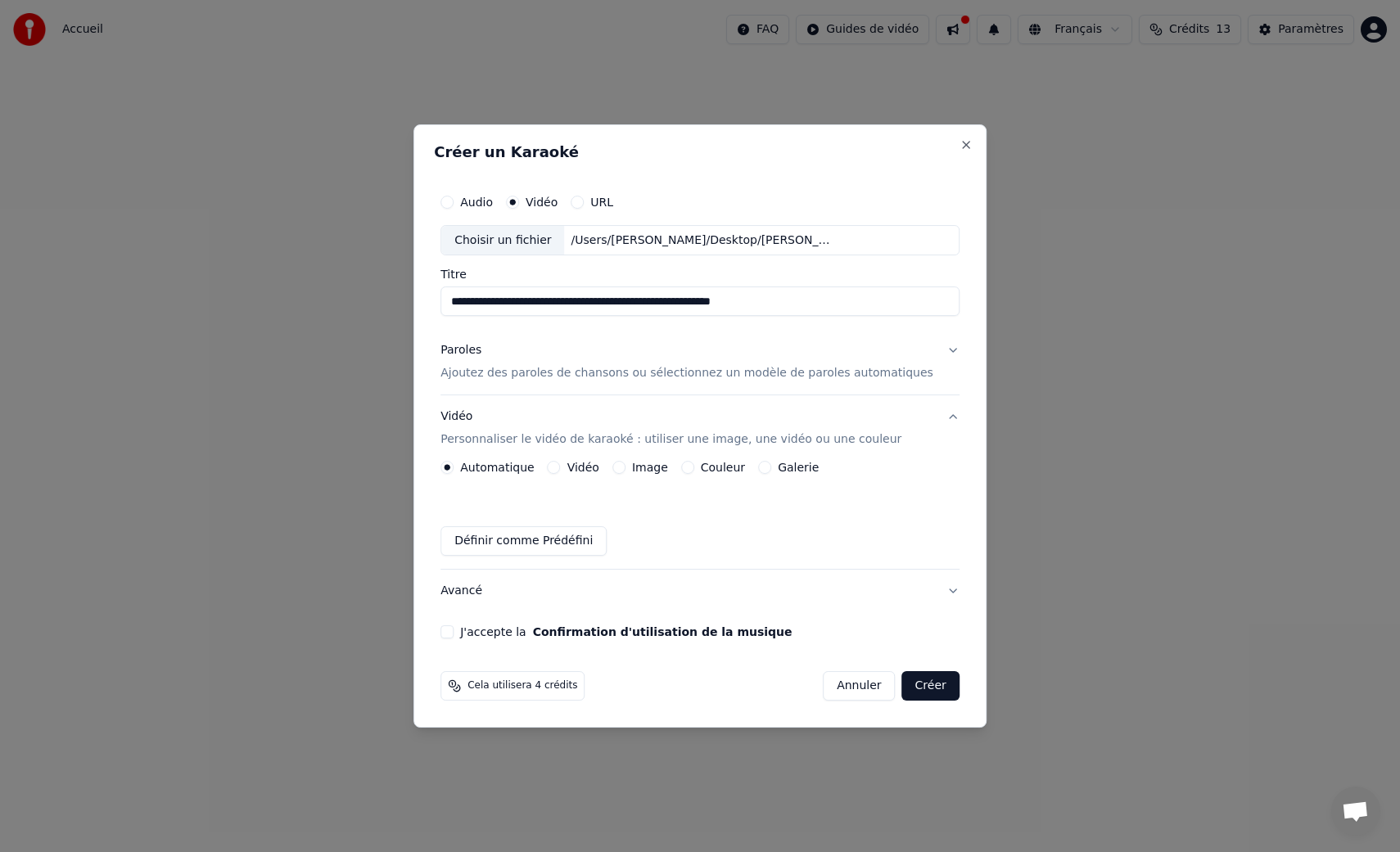 Image resolution: width=1400 pixels, height=852 pixels. What do you see at coordinates (859, 686) in the screenshot?
I see `button: Annuler` at bounding box center [859, 686].